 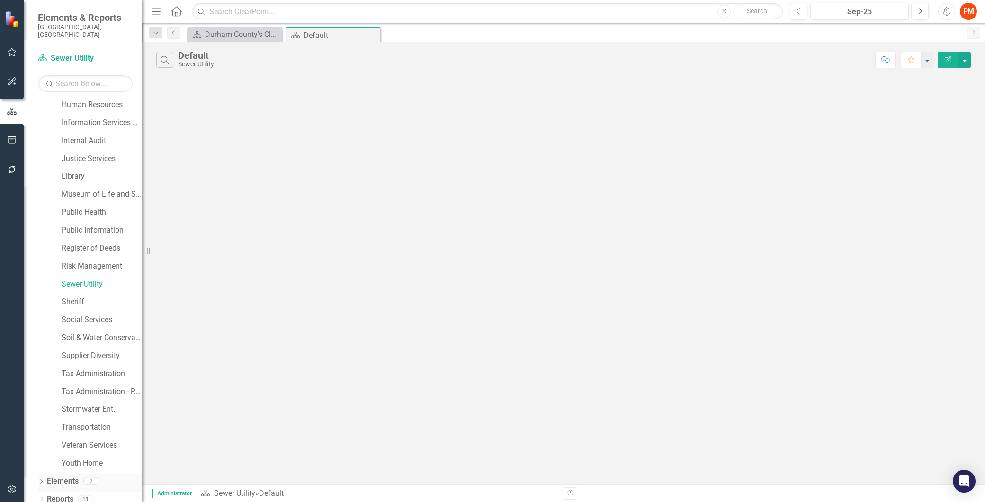 I want to click on a: Risk Management, so click(x=102, y=266).